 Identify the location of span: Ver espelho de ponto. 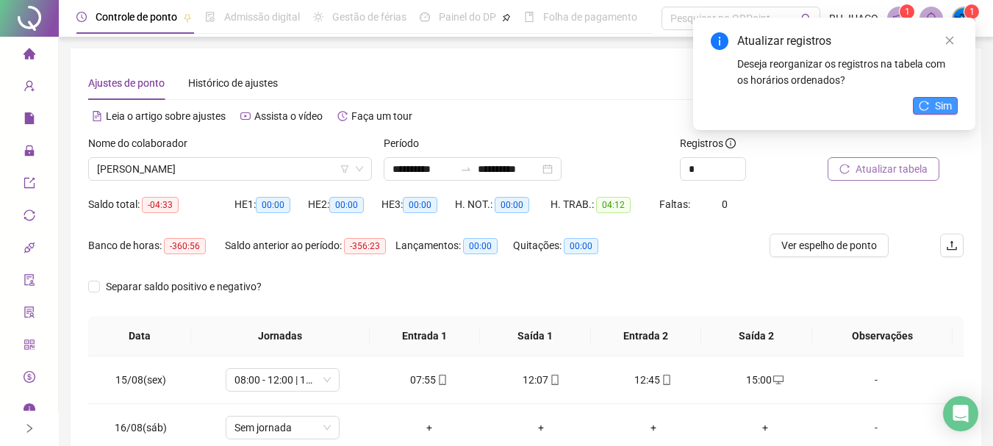
(829, 245).